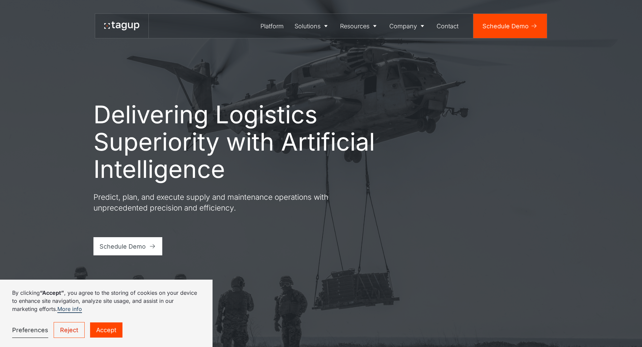 This screenshot has height=347, width=642. Describe the element at coordinates (448, 26) in the screenshot. I see `a: Contact` at that location.